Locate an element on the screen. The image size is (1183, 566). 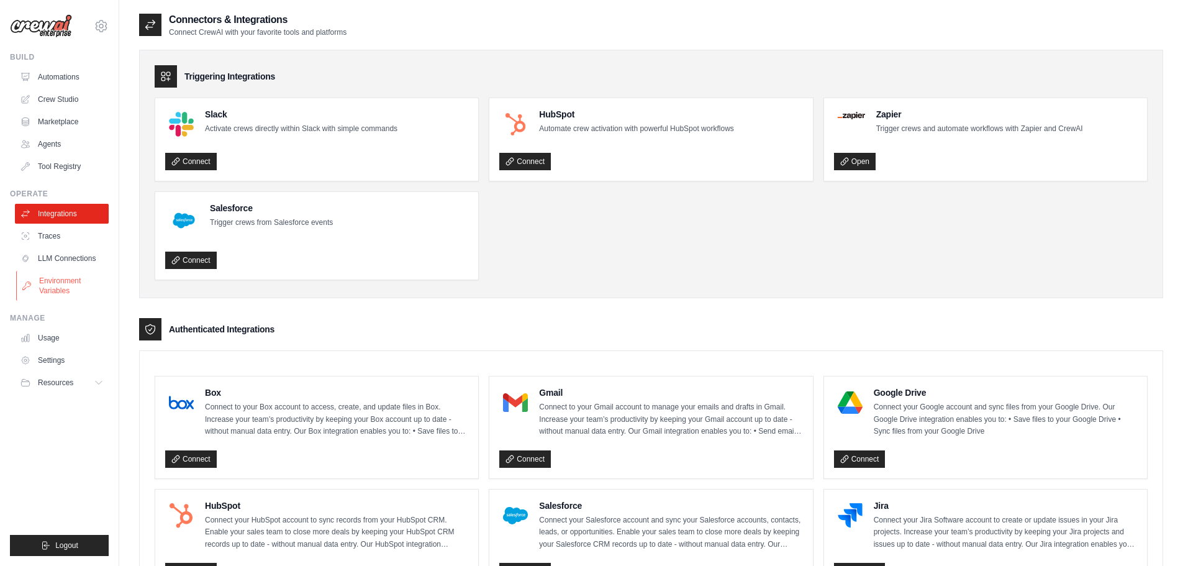
p: Connect your HubSpot account to sync records from your HubSpot CRM. Enable your sales team to clo... is located at coordinates (337, 532).